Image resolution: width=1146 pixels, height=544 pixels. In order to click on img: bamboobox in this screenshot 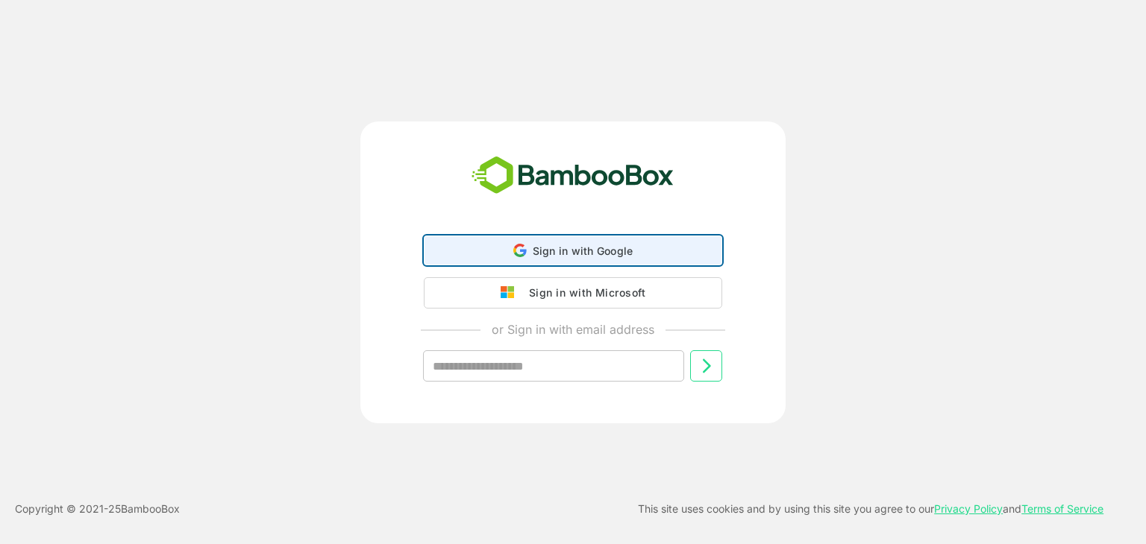, I will do `click(572, 176)`.